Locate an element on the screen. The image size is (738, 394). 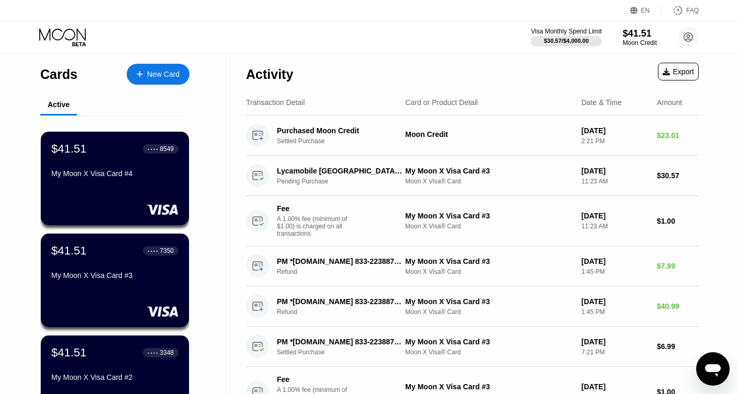
div: Amount is located at coordinates (669, 103).